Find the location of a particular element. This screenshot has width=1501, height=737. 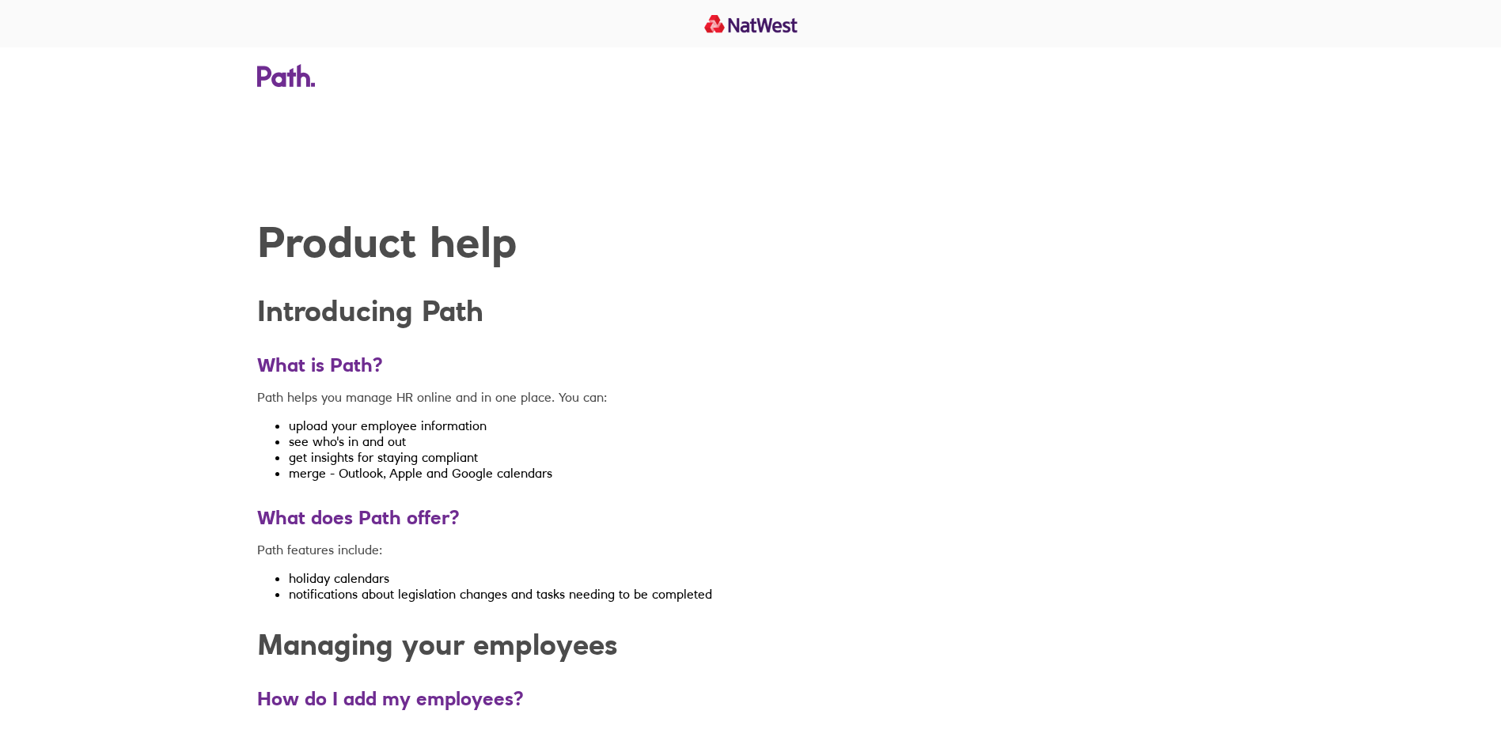

li: see who's in and out is located at coordinates (767, 441).